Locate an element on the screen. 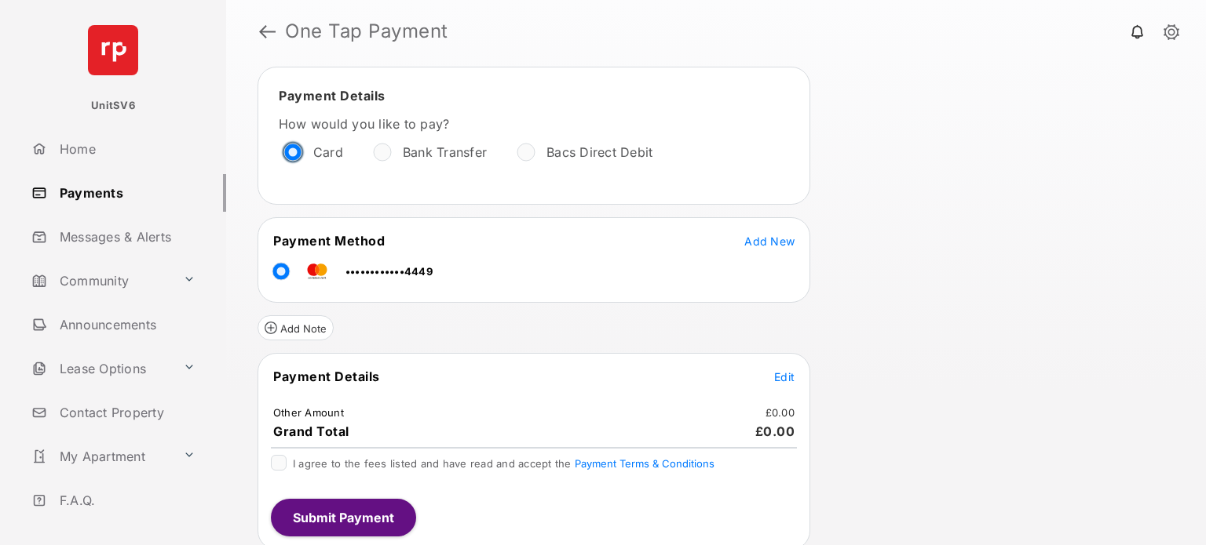 The width and height of the screenshot is (1206, 545). span: Add New is located at coordinates (769, 241).